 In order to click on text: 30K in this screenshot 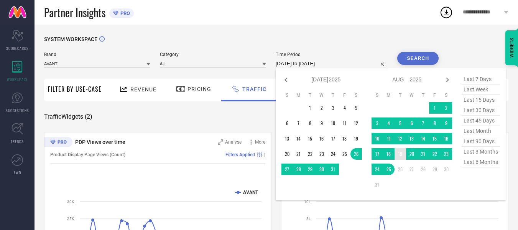, I will do `click(71, 201)`.